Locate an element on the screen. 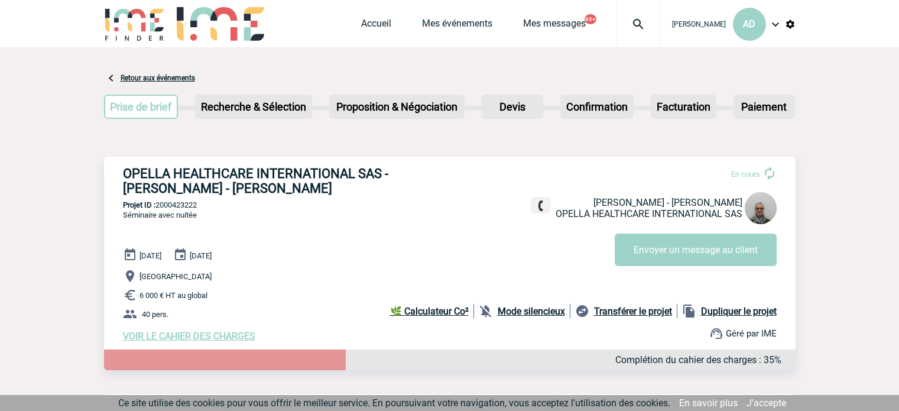  p: Devis is located at coordinates (512, 106).